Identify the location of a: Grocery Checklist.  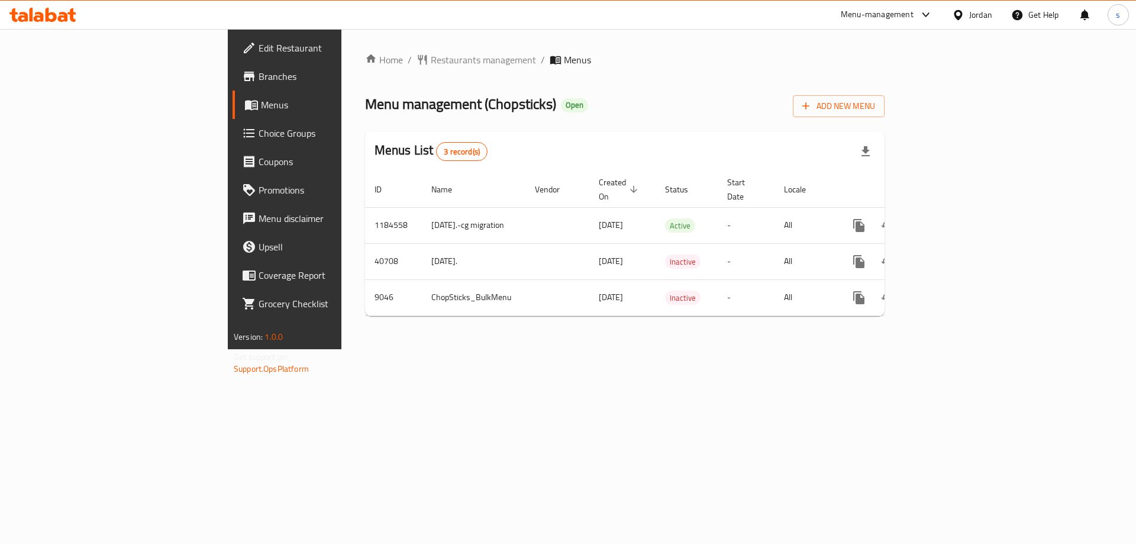
(325, 303).